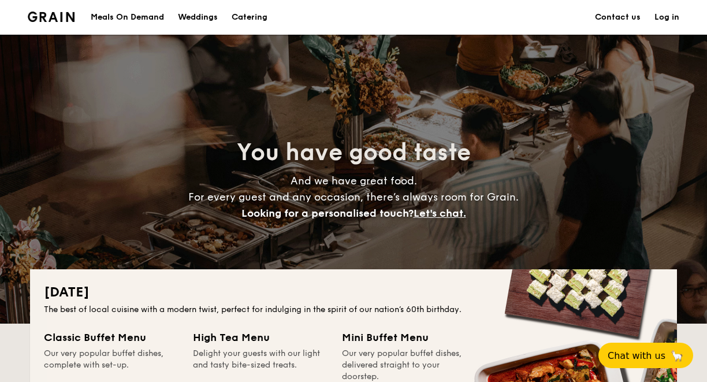 This screenshot has width=707, height=382. I want to click on span: You have good taste, so click(354, 153).